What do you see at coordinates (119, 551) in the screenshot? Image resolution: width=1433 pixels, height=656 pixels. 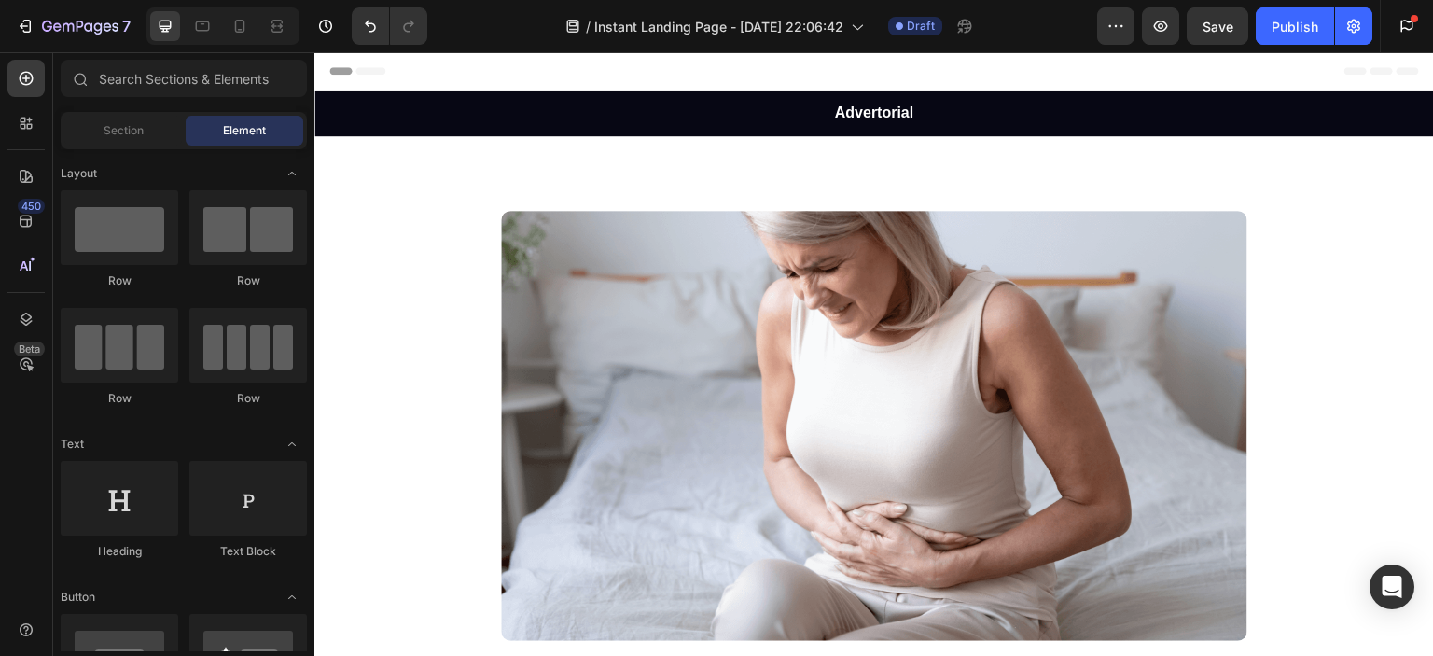 I see `div: Heading` at bounding box center [119, 551].